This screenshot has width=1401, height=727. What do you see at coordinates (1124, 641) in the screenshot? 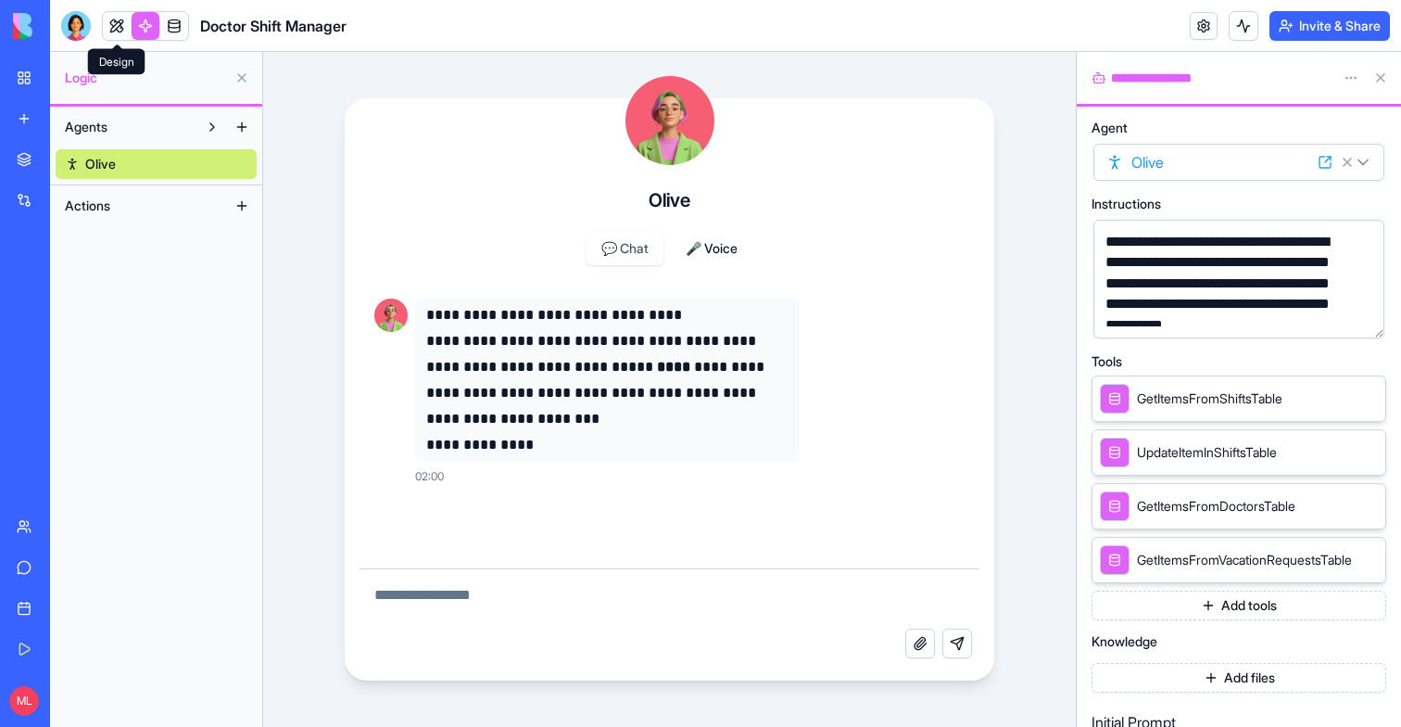
I see `span: Knowledge` at bounding box center [1124, 641].